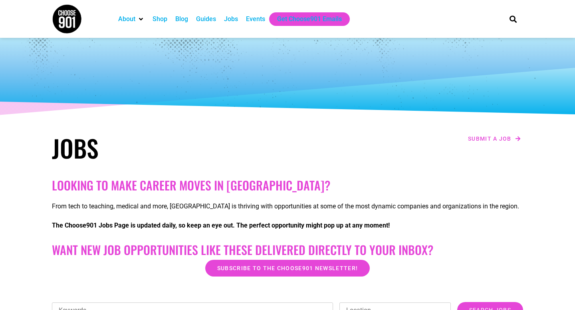 This screenshot has width=575, height=310. I want to click on div: Get Choose901 Emails, so click(309, 19).